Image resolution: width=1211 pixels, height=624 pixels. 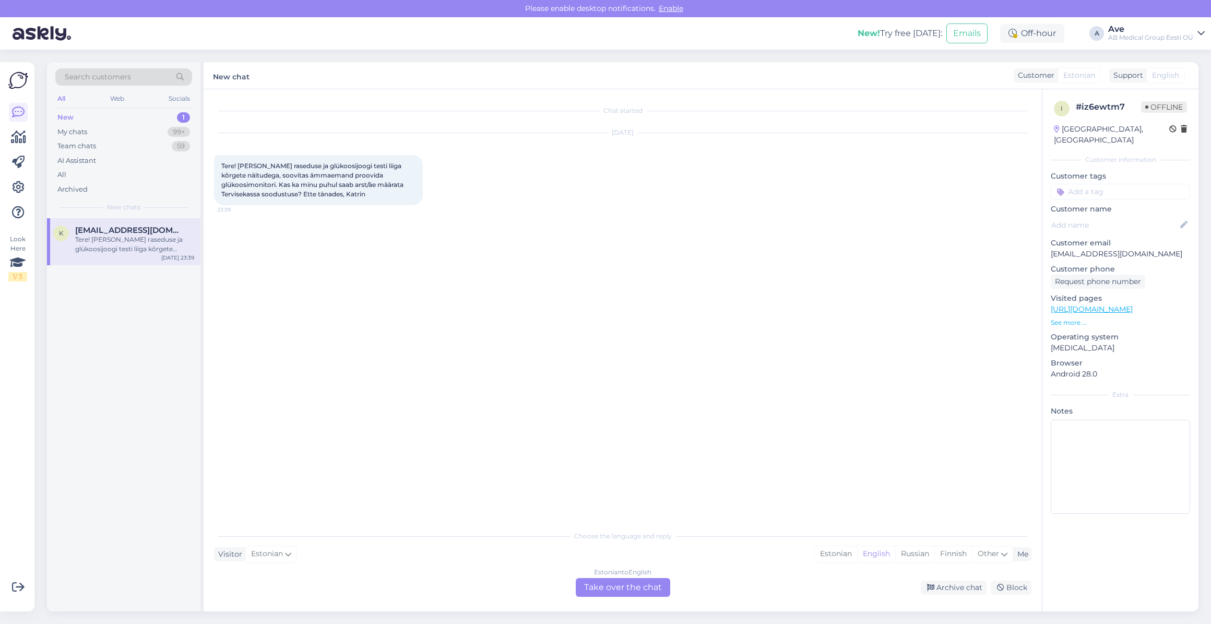 I want to click on p: Android 28.0, so click(x=1120, y=374).